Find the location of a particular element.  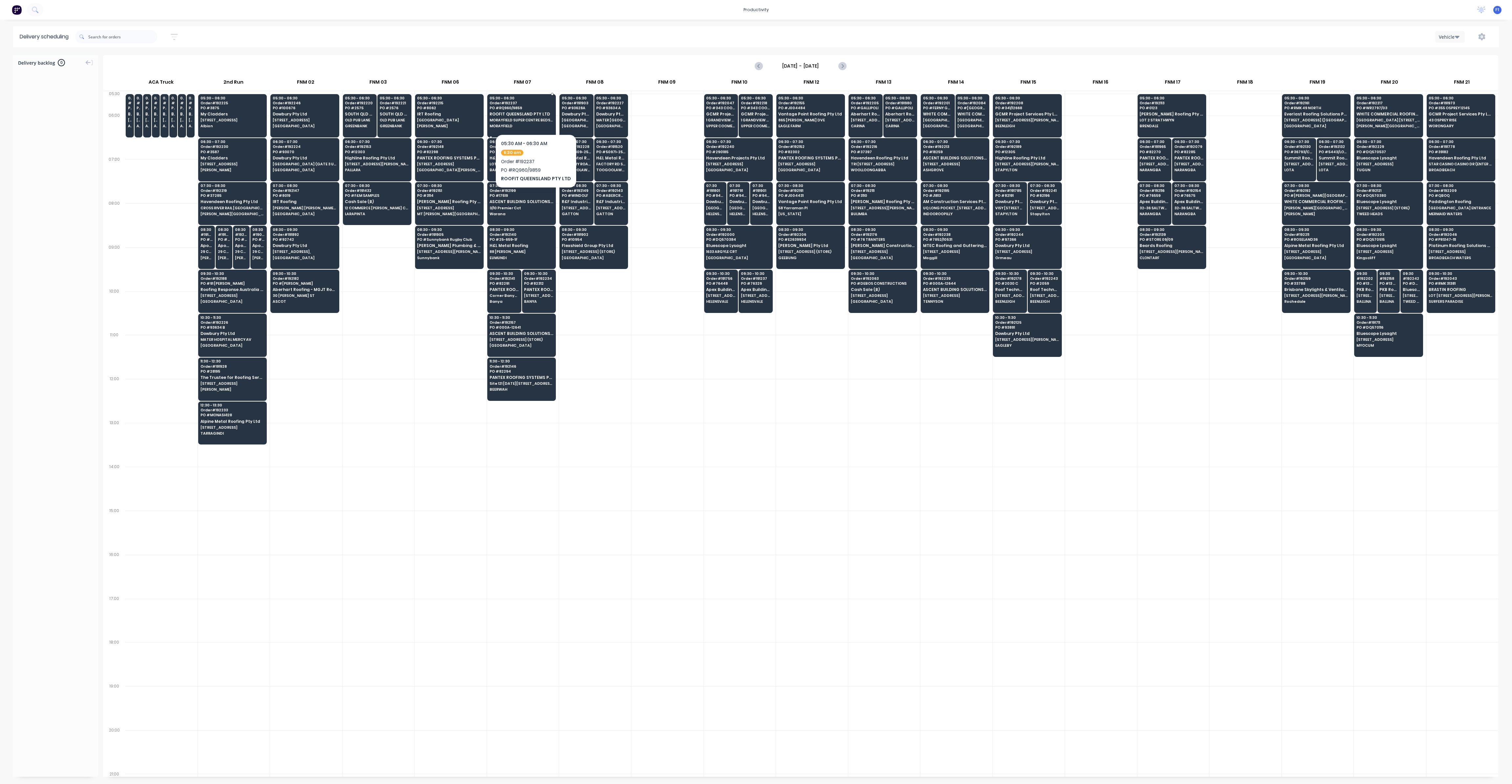

span: OLD PUB LANE is located at coordinates (394, 120).